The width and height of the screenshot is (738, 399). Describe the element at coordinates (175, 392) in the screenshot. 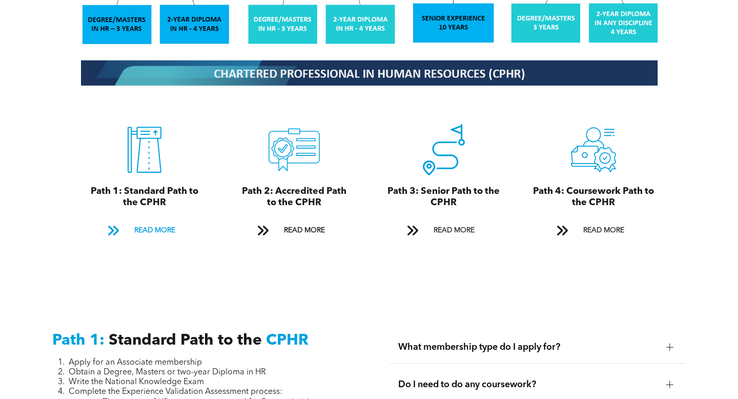

I see `span: Complete the Experience Validation Assessment process:` at that location.